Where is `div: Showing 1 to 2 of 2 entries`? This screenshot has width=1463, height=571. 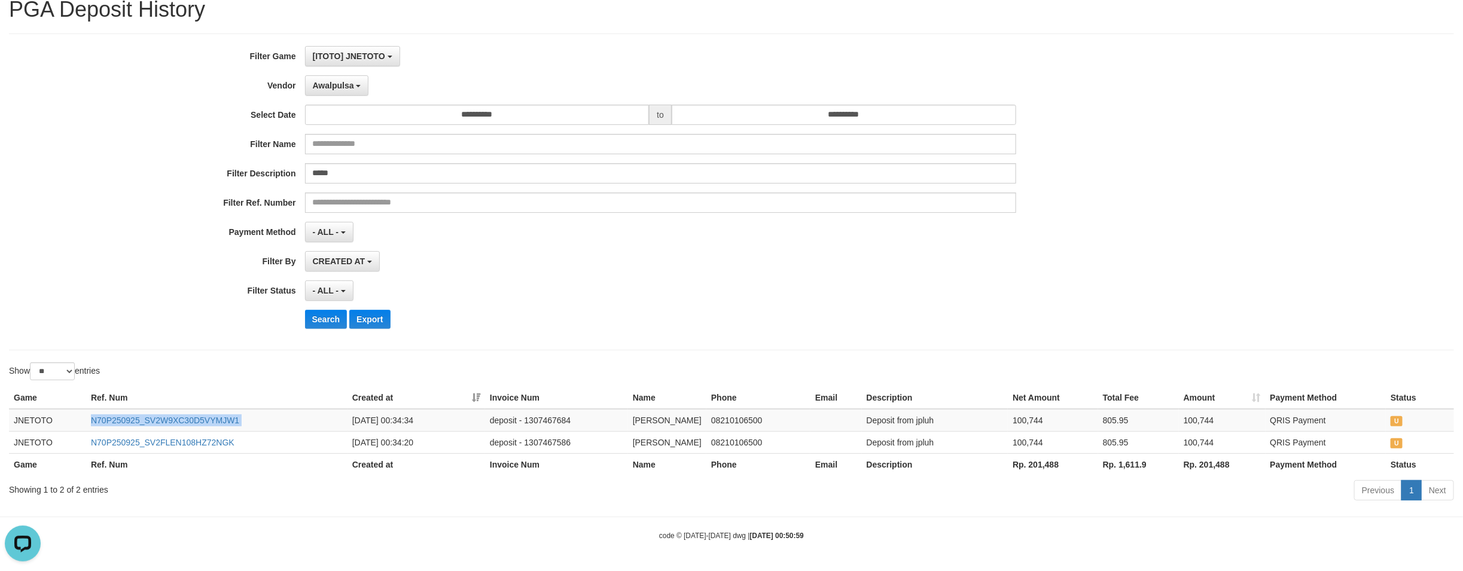 div: Showing 1 to 2 of 2 entries is located at coordinates (304, 487).